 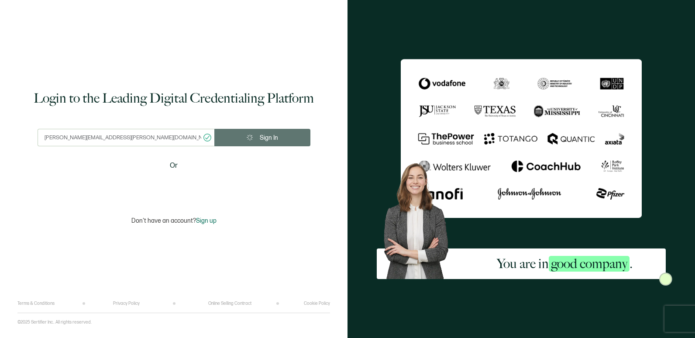 What do you see at coordinates (36, 303) in the screenshot?
I see `a: Terms & Conditions` at bounding box center [36, 303].